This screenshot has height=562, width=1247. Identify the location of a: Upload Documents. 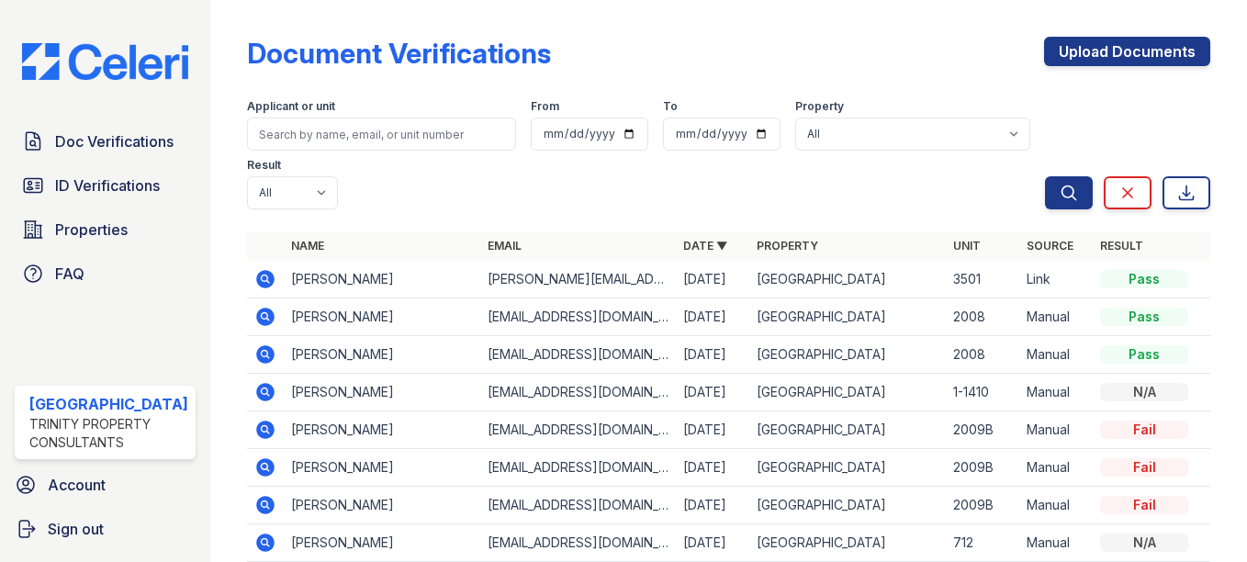
(1127, 51).